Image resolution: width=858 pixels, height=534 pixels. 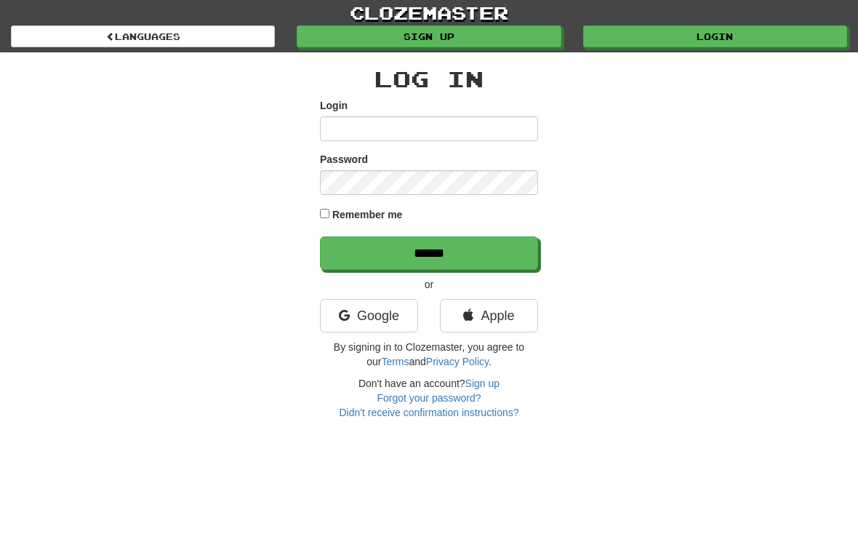 What do you see at coordinates (395, 361) in the screenshot?
I see `a: Terms` at bounding box center [395, 361].